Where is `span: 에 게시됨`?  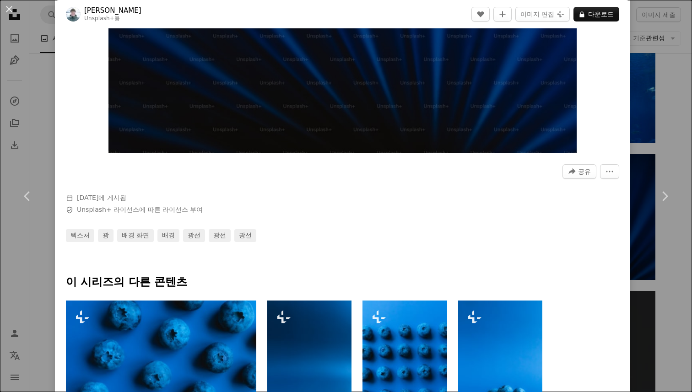 span: 에 게시됨 is located at coordinates (102, 198).